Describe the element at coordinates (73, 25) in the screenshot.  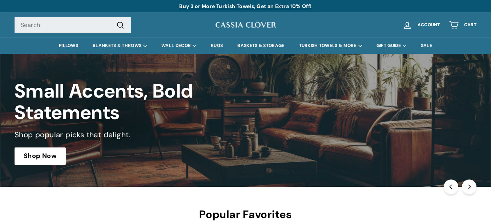
I see `input: Search` at that location.